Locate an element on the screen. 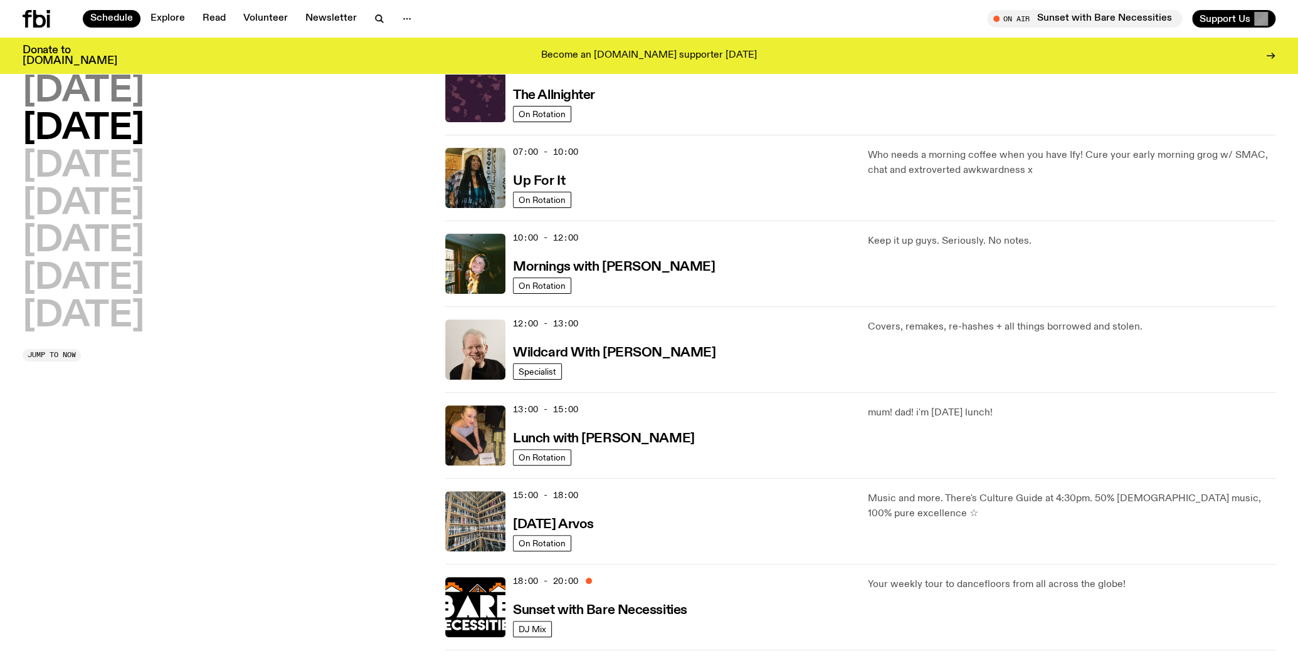  a: Specialist is located at coordinates (537, 372).